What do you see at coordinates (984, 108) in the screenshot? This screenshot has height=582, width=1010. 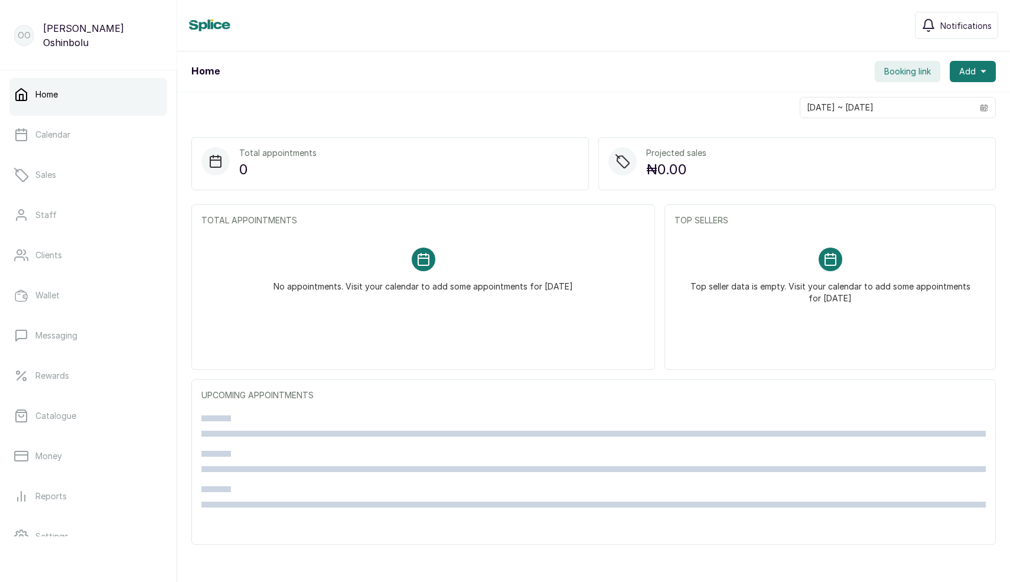 I see `svg: calendar` at bounding box center [984, 108].